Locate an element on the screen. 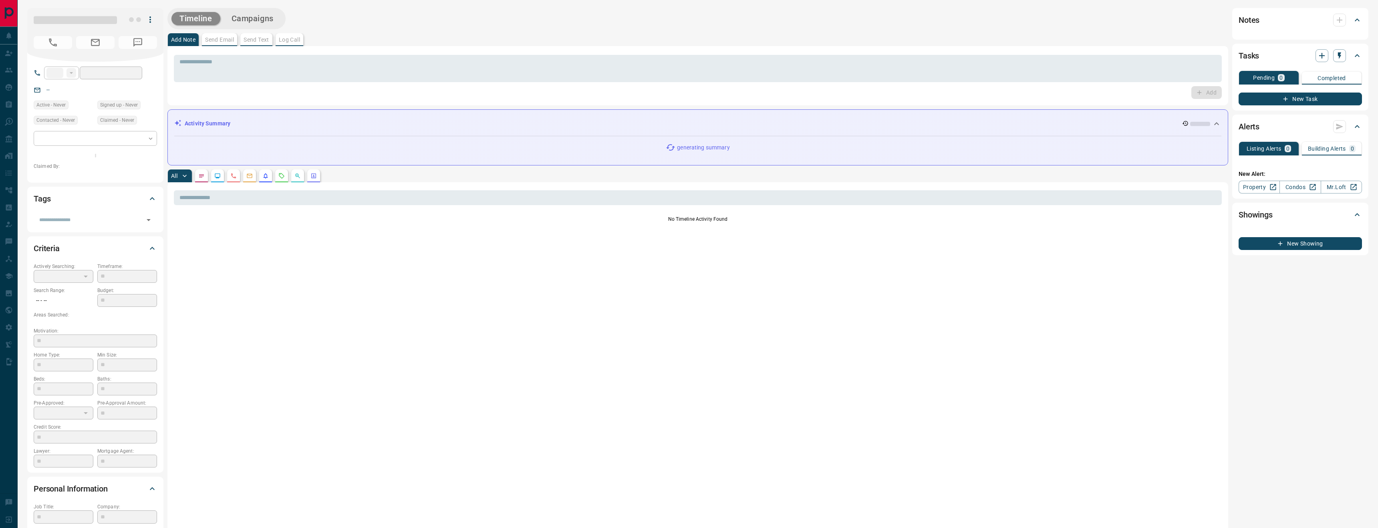  p: Add Note is located at coordinates (183, 40).